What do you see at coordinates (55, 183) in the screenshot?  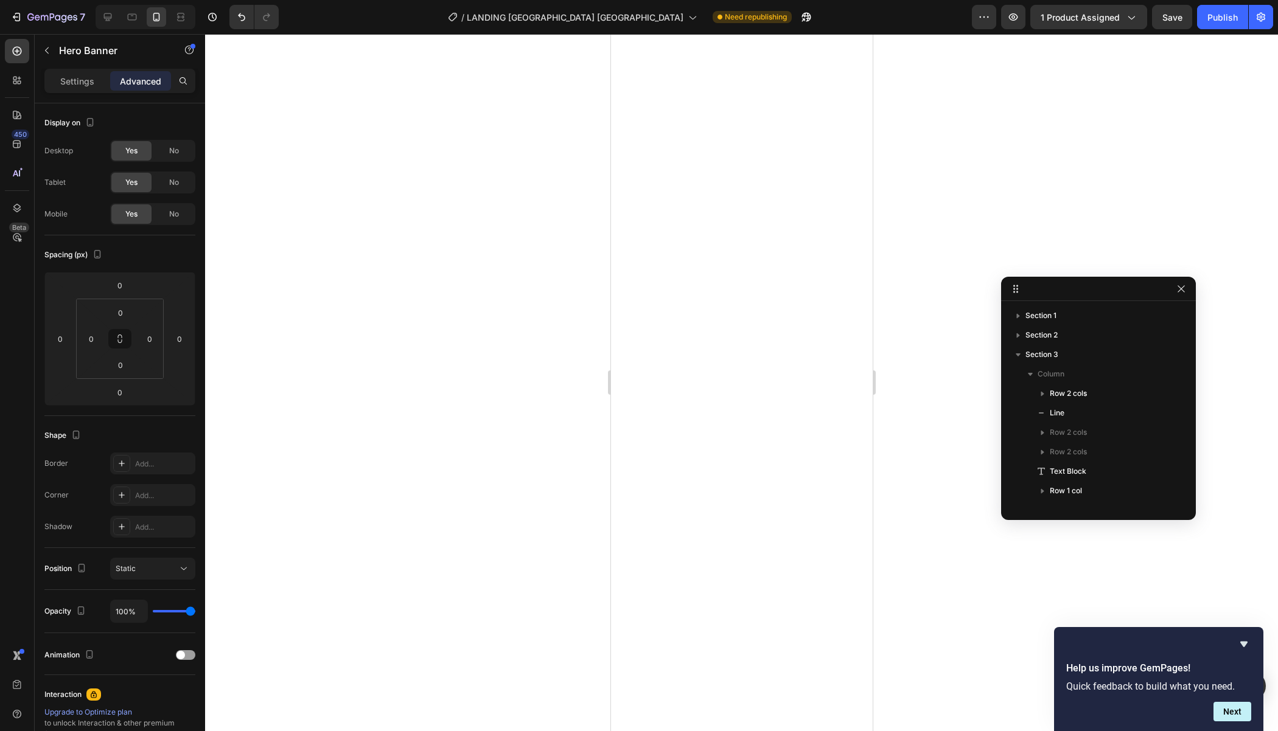 I see `div: Tablet` at bounding box center [55, 183].